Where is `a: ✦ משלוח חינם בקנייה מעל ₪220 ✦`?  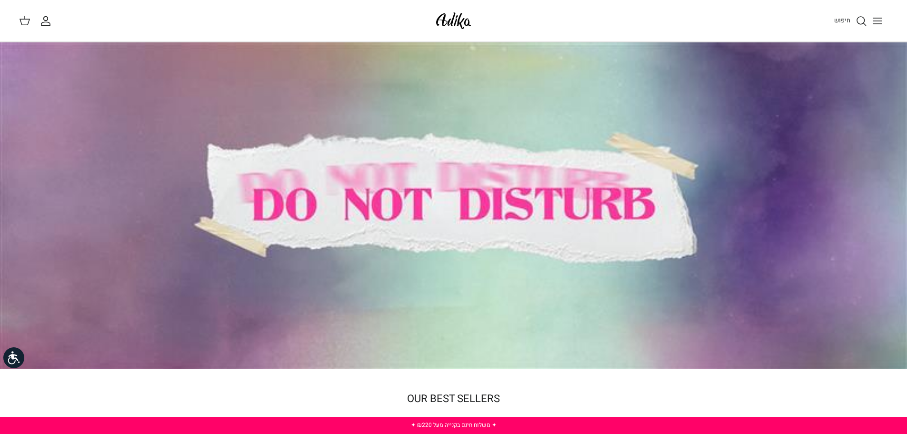 a: ✦ משלוח חינם בקנייה מעל ₪220 ✦ is located at coordinates (454, 425).